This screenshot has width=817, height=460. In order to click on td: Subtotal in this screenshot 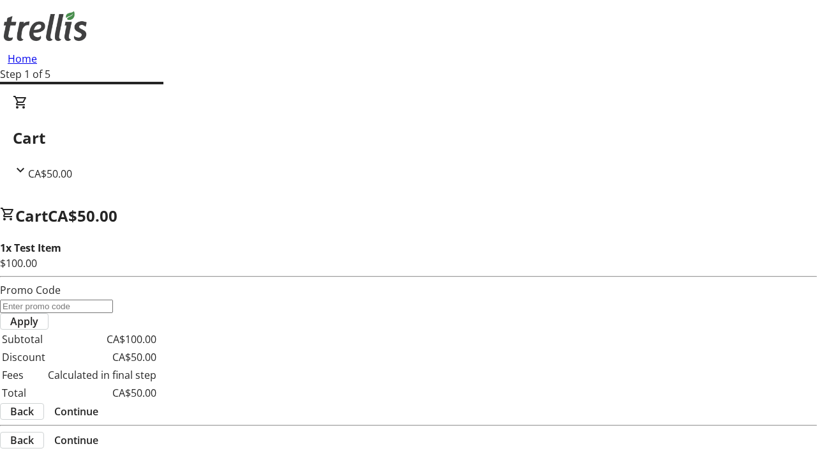, I will do `click(24, 339)`.